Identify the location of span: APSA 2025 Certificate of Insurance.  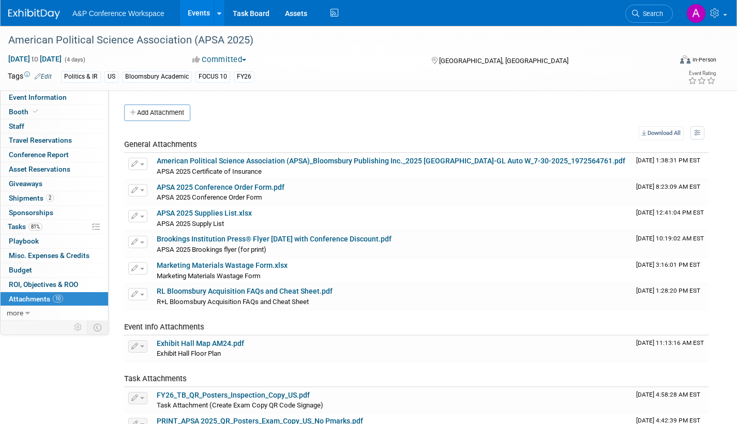
(209, 171).